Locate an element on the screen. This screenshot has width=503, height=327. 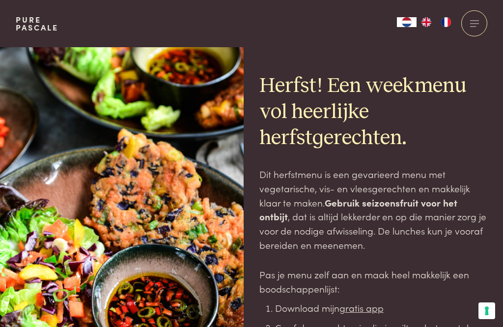
ul: Language list is located at coordinates (436, 22).